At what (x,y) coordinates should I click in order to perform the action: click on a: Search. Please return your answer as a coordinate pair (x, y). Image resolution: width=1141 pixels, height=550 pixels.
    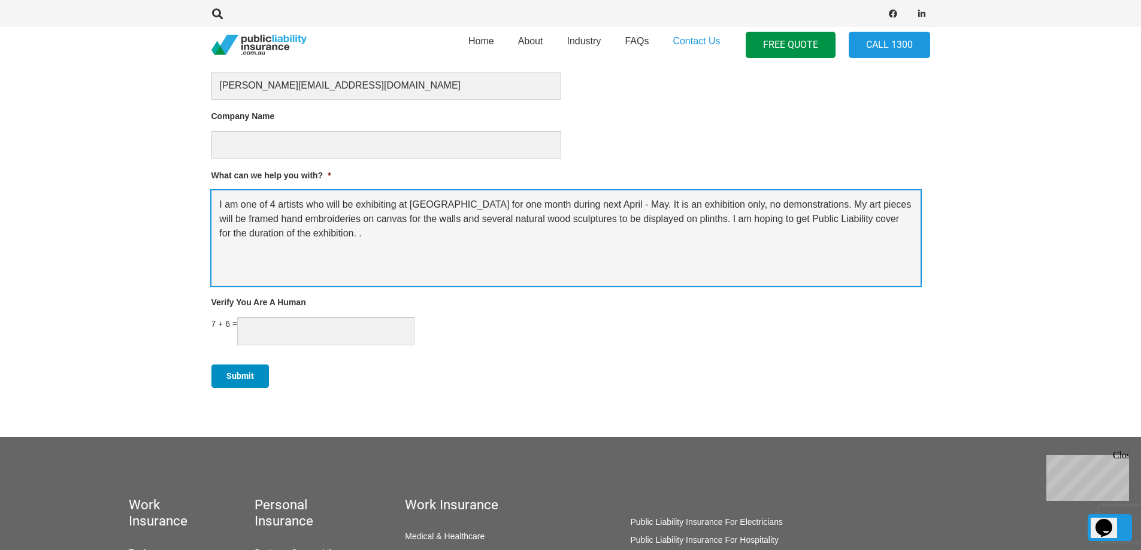
    Looking at the image, I should click on (218, 14).